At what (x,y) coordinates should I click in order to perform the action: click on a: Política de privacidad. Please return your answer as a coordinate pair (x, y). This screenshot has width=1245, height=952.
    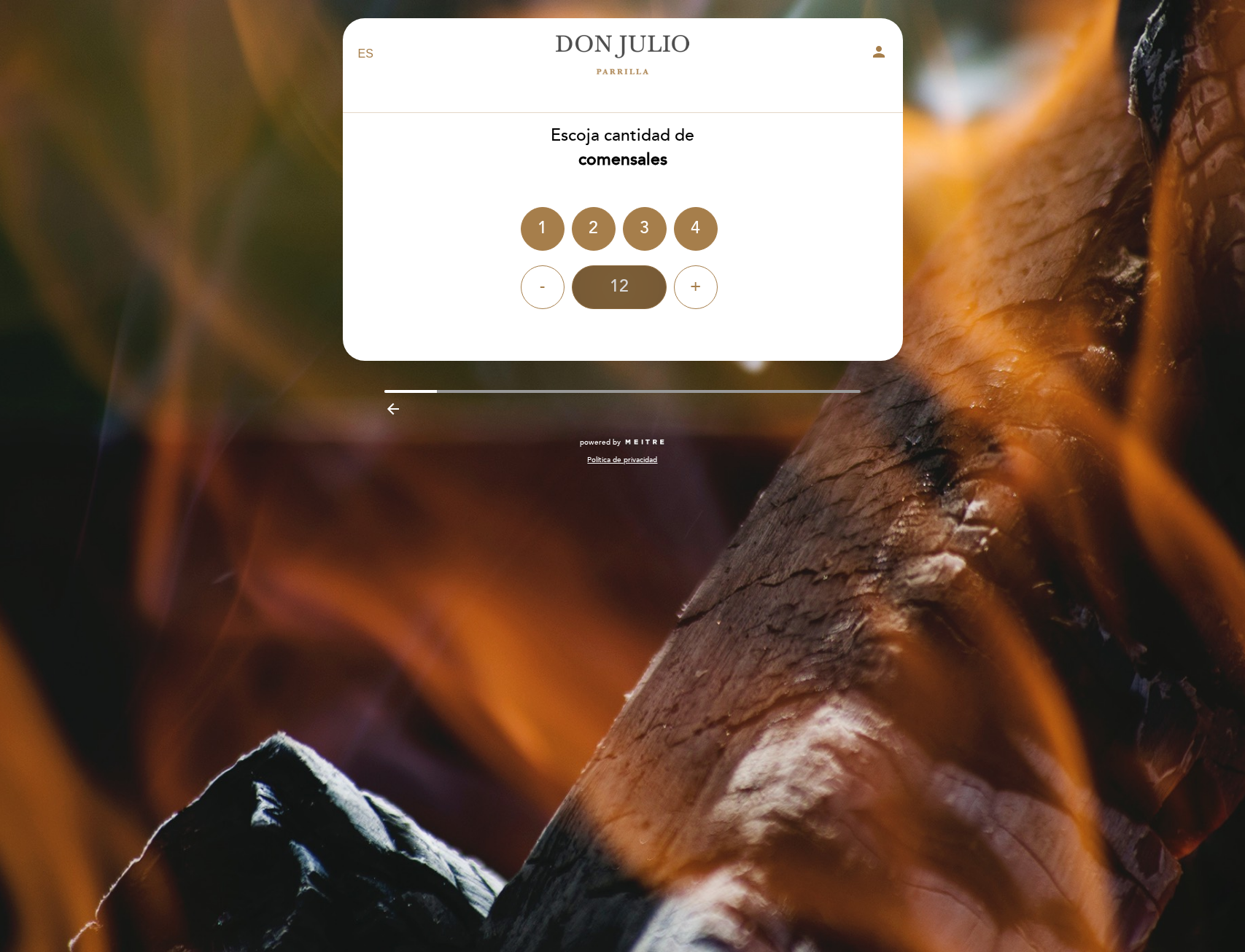
    Looking at the image, I should click on (622, 460).